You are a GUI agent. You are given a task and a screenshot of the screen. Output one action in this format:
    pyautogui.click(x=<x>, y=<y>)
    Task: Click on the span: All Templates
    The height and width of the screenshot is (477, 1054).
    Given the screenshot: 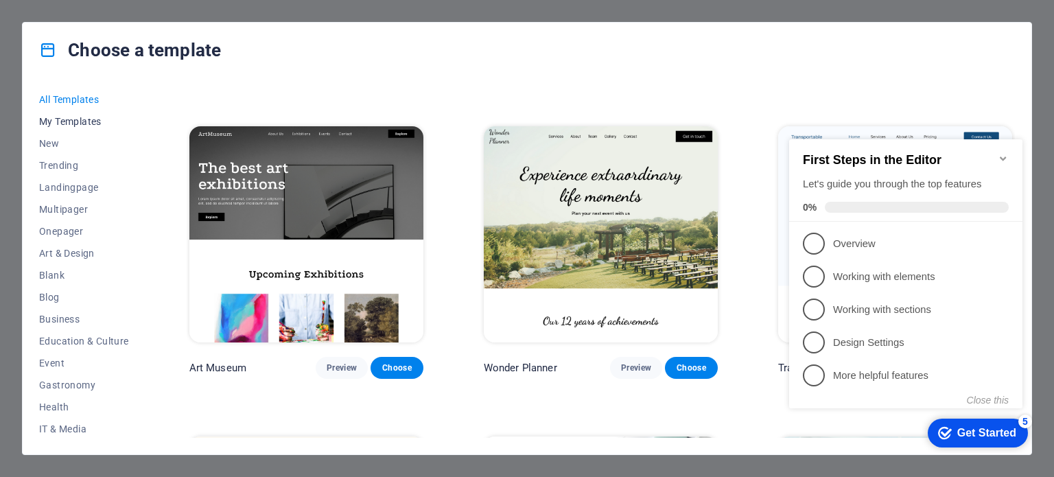 What is the action you would take?
    pyautogui.click(x=84, y=100)
    